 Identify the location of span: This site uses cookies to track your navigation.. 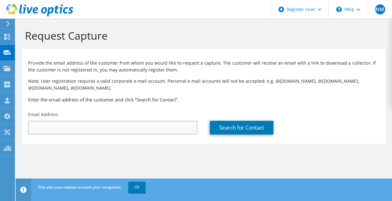
(80, 187).